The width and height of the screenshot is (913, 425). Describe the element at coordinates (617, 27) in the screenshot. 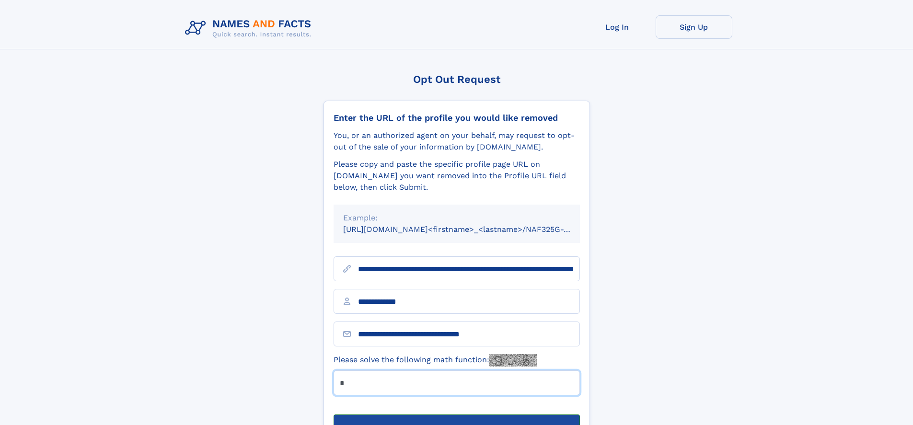

I see `a: Log In` at that location.